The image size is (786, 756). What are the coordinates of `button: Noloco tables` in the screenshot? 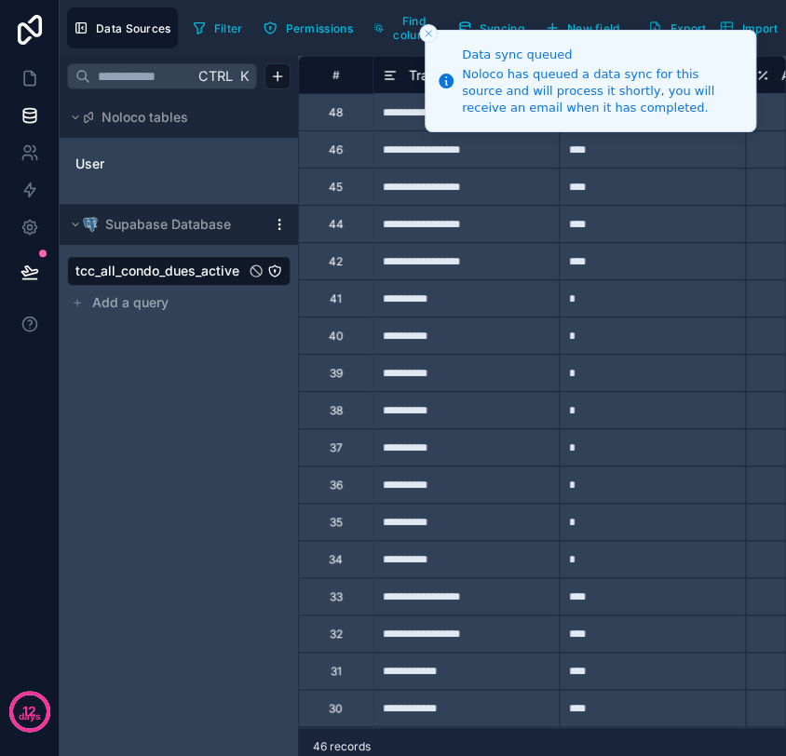 It's located at (173, 117).